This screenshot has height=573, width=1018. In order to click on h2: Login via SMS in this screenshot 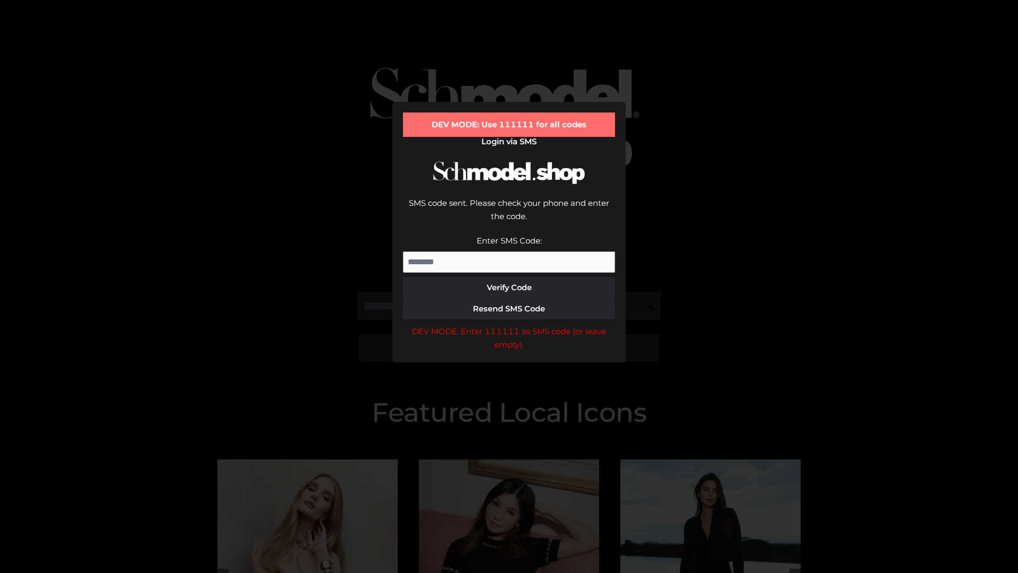, I will do `click(509, 142)`.